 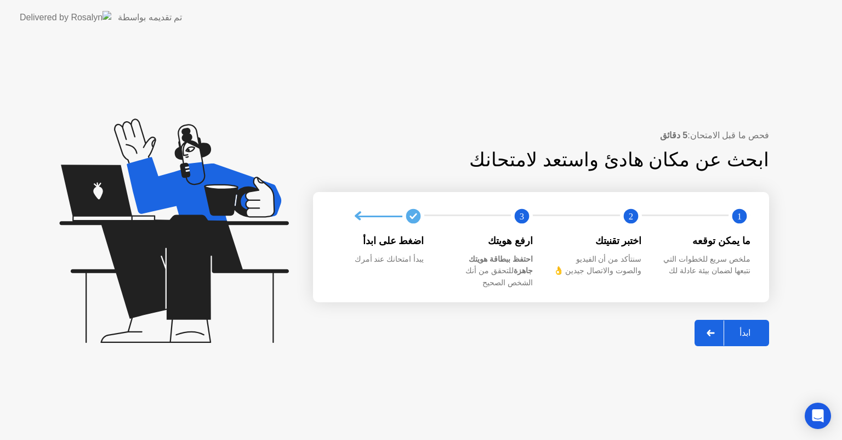 What do you see at coordinates (739, 216) in the screenshot?
I see `text: 1` at bounding box center [739, 216].